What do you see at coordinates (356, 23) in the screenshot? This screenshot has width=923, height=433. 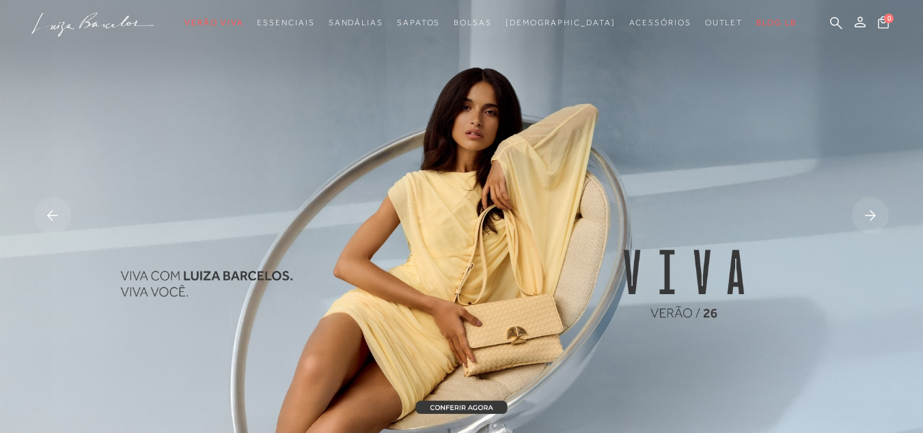 I see `span: Sandálias` at bounding box center [356, 23].